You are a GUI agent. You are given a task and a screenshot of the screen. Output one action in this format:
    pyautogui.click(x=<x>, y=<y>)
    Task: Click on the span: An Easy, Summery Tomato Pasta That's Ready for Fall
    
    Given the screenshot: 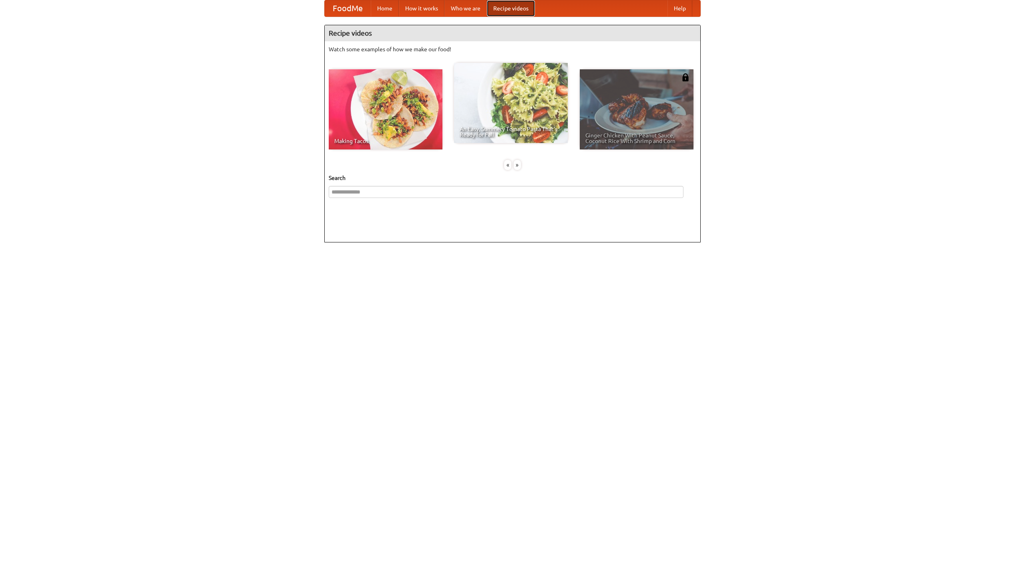 What is the action you would take?
    pyautogui.click(x=511, y=132)
    